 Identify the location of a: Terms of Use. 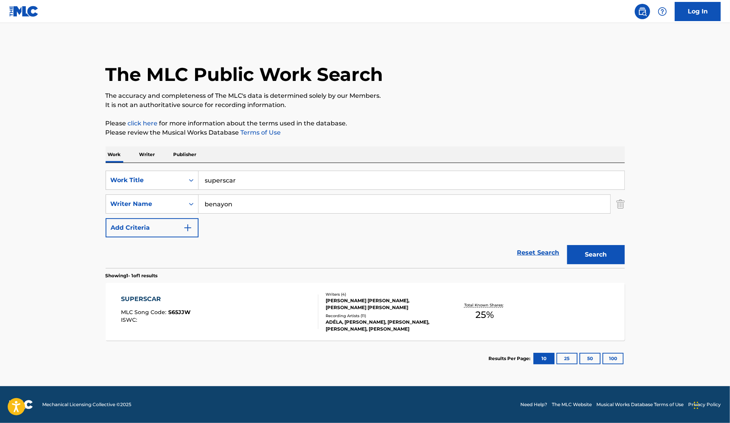
(260, 132).